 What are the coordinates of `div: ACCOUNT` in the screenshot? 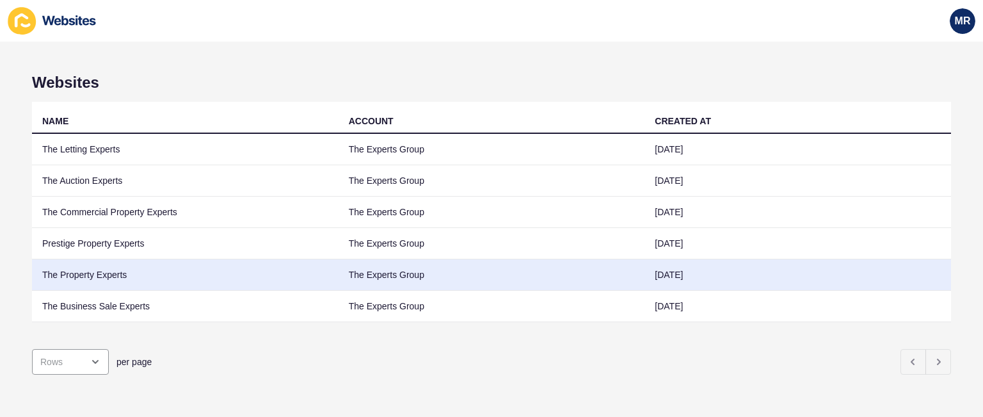 It's located at (371, 121).